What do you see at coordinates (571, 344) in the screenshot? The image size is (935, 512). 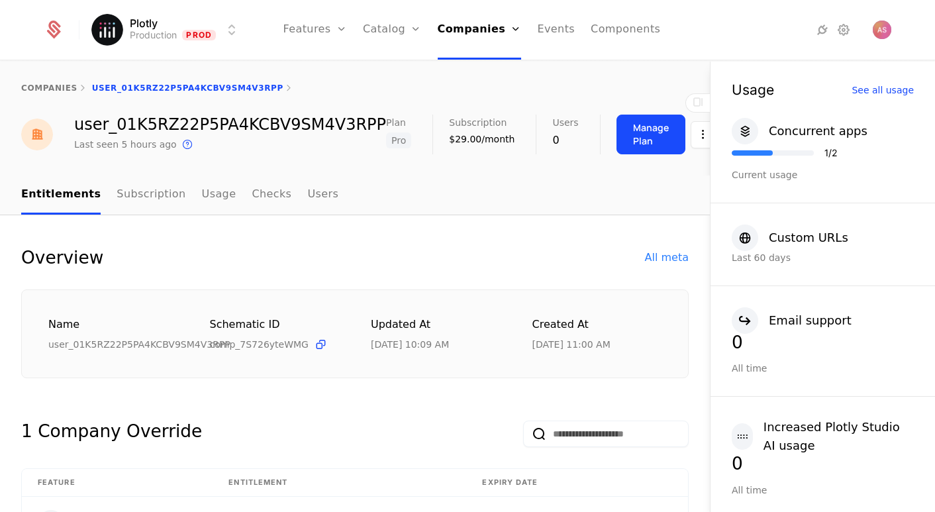 I see `div: 9/22/25, 11:00 AM` at bounding box center [571, 344].